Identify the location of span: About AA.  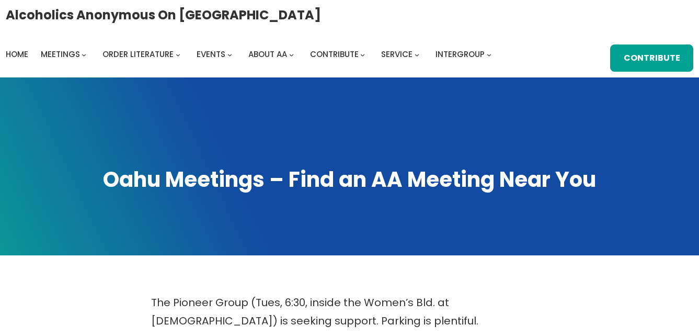
(268, 54).